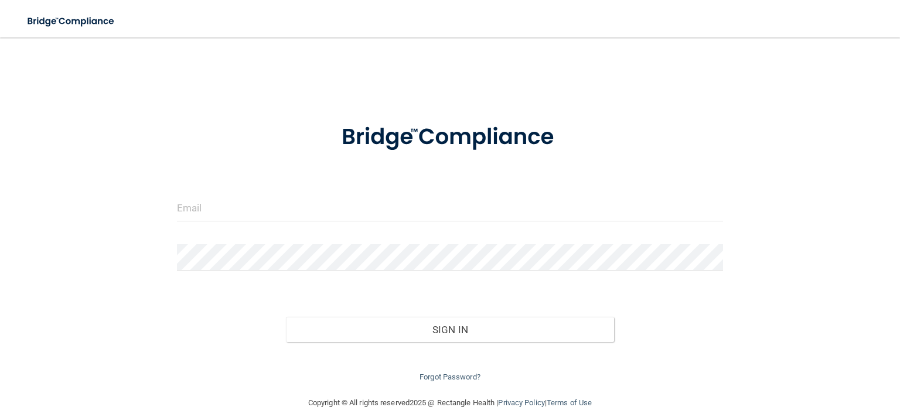  Describe the element at coordinates (449, 330) in the screenshot. I see `button: Sign In` at that location.